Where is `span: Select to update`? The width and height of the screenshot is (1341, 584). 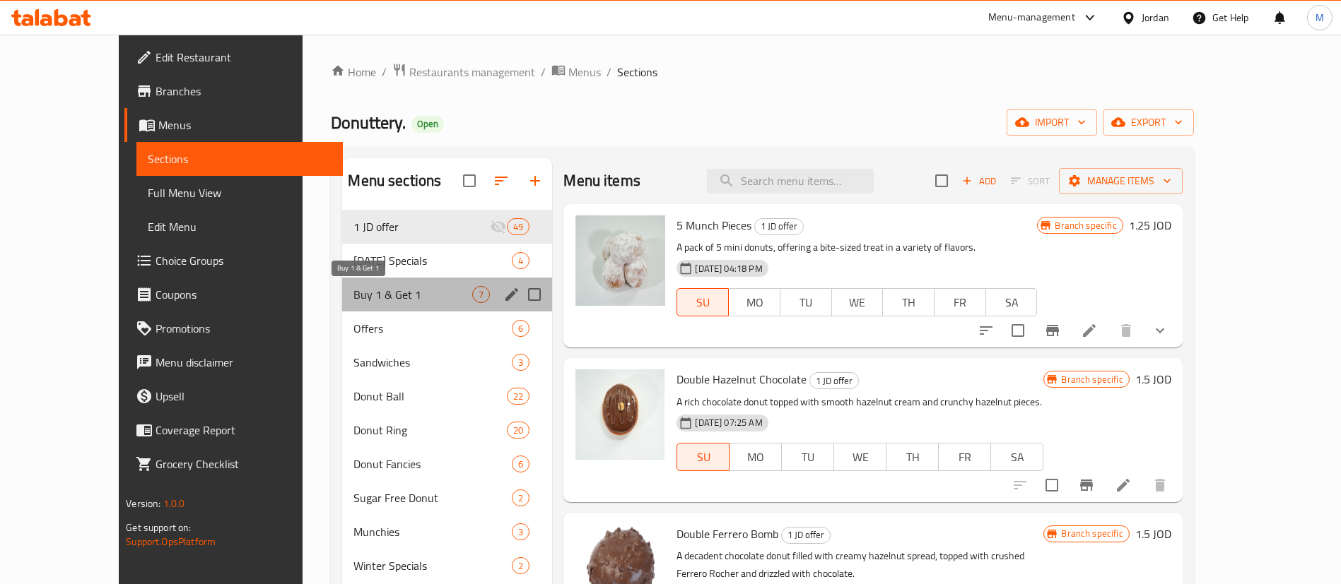 span: Select to update is located at coordinates (1052, 486).